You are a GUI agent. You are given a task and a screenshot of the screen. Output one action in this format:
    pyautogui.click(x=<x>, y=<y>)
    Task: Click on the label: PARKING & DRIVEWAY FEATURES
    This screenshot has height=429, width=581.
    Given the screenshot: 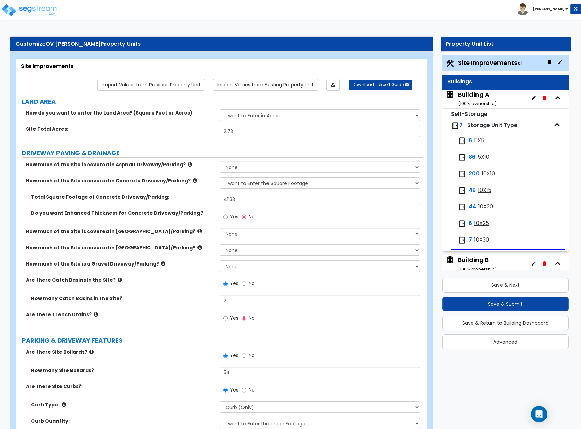 What is the action you would take?
    pyautogui.click(x=222, y=341)
    